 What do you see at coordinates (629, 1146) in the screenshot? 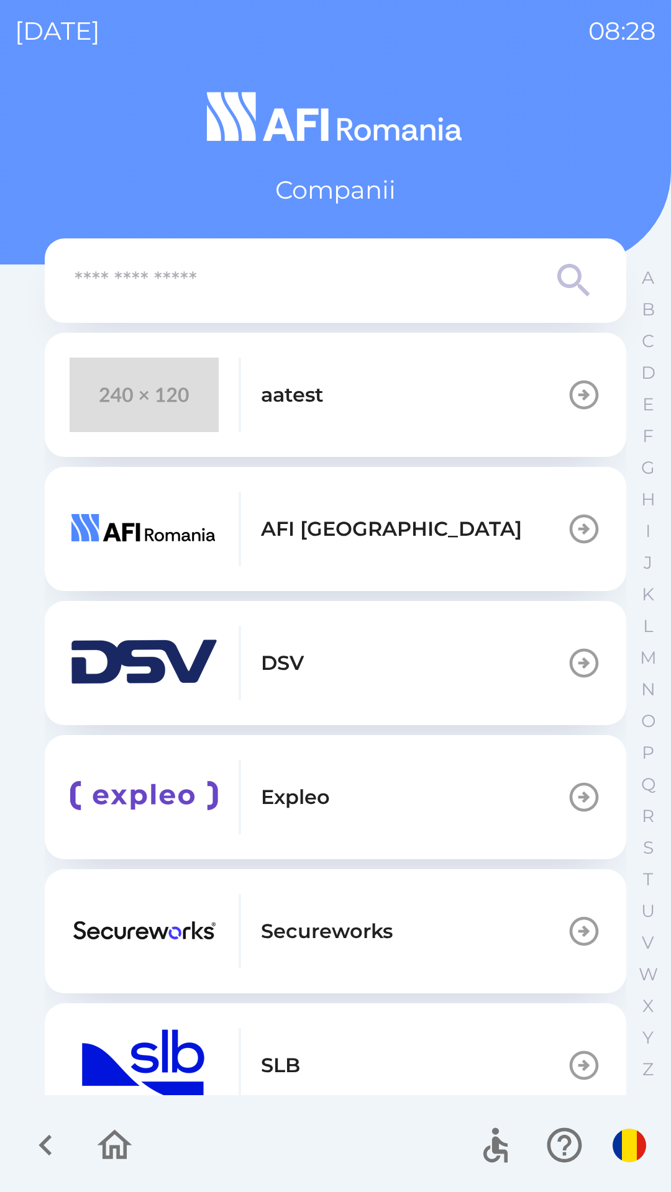
I see `img: ro flag` at bounding box center [629, 1146].